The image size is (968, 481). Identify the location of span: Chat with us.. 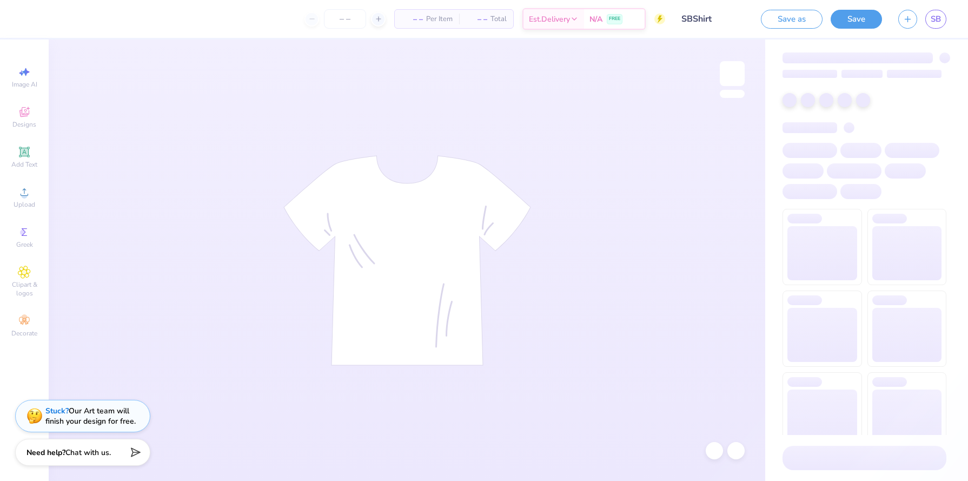
(88, 452).